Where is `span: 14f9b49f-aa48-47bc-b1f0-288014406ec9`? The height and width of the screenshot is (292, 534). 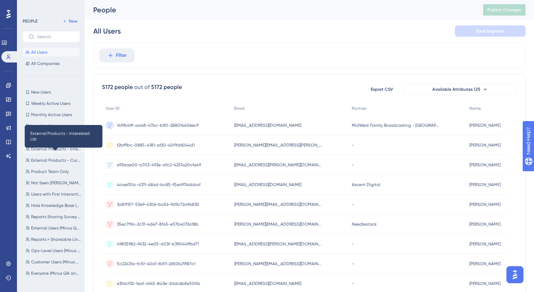 span: 14f9b49f-aa48-47bc-b1f0-288014406ec9 is located at coordinates (158, 125).